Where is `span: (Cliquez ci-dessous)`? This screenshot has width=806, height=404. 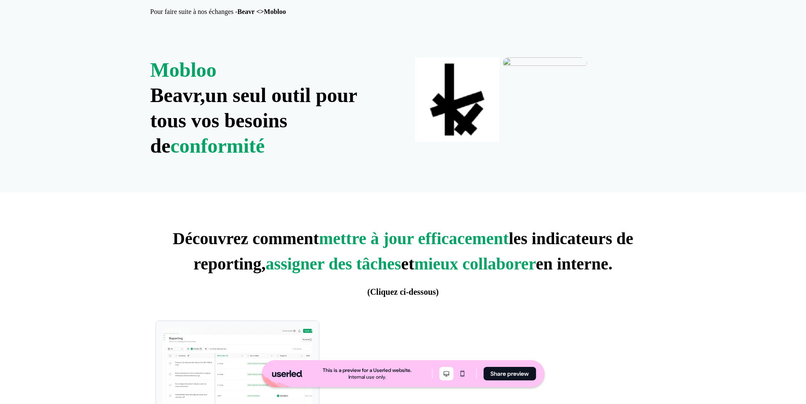
span: (Cliquez ci-dessous) is located at coordinates (403, 292).